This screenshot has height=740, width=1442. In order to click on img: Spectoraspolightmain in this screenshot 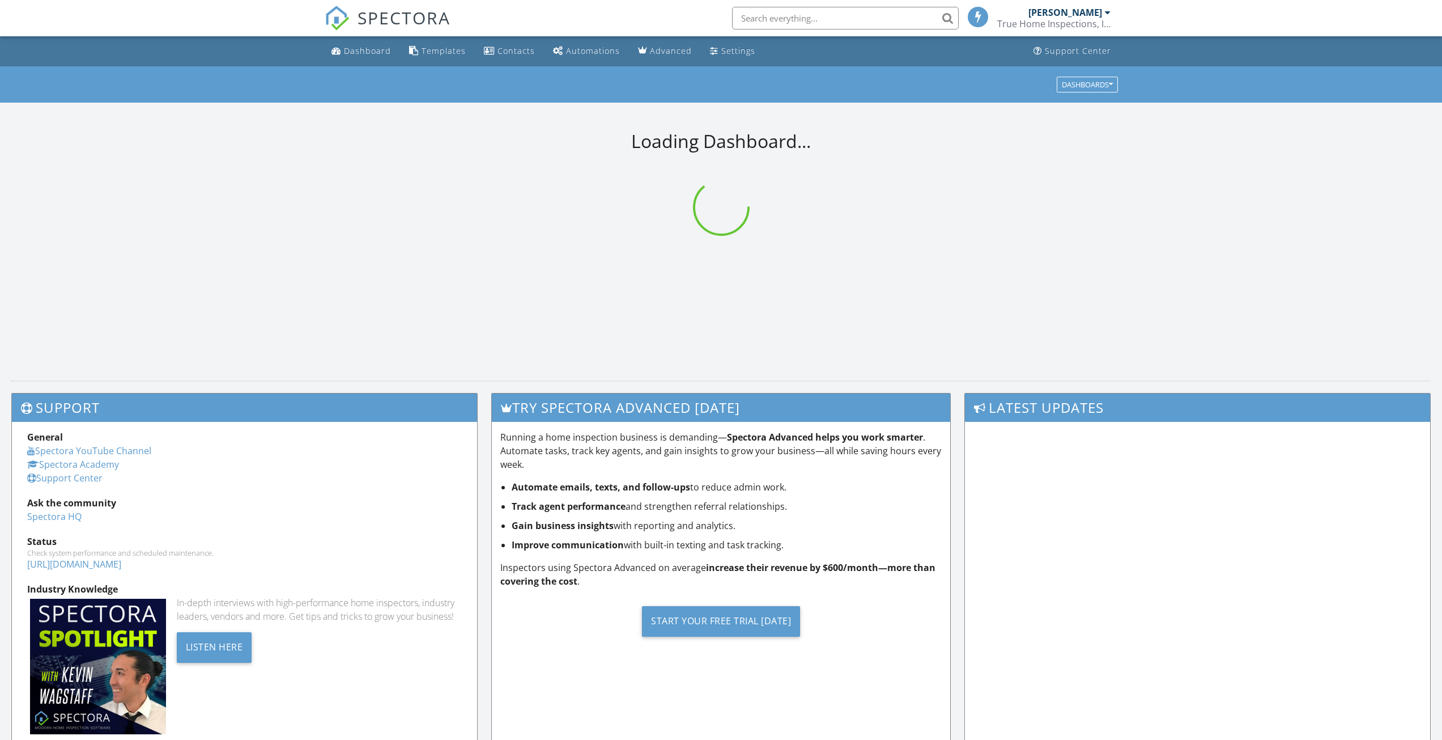, I will do `click(98, 666)`.